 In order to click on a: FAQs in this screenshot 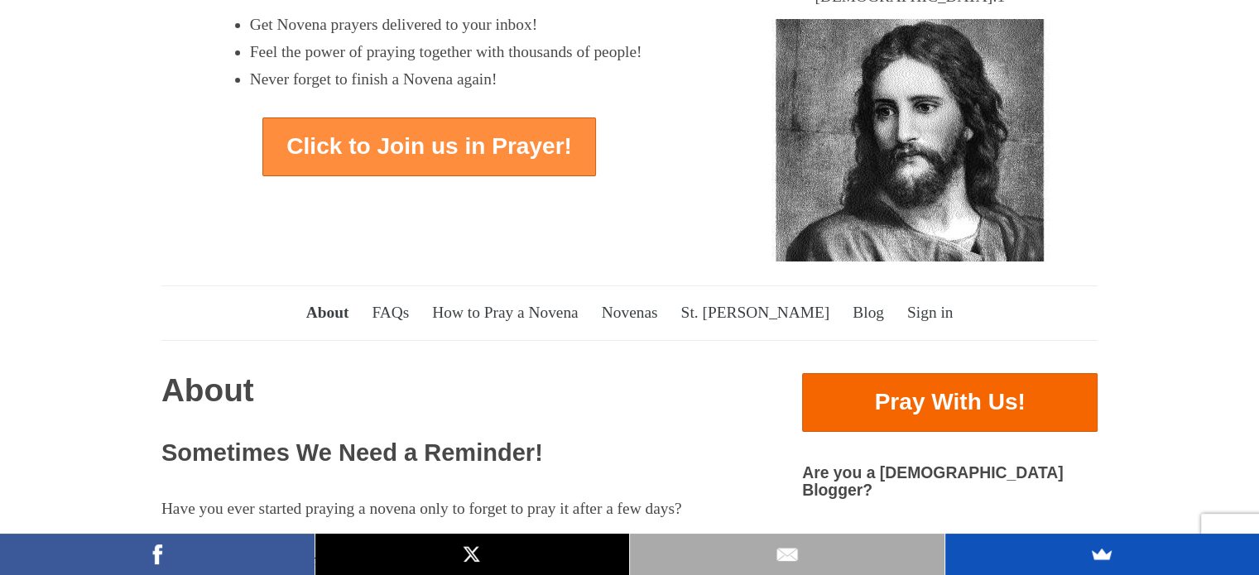, I will do `click(391, 313)`.